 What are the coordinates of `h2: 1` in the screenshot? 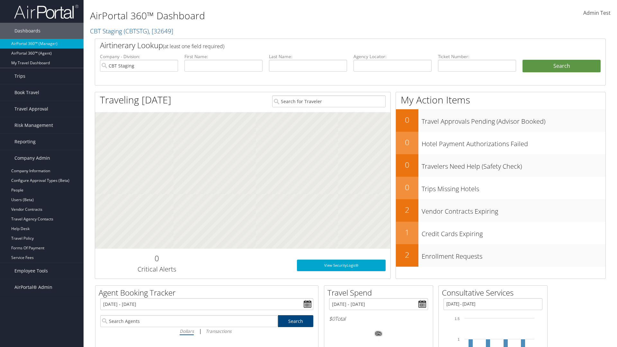 It's located at (407, 232).